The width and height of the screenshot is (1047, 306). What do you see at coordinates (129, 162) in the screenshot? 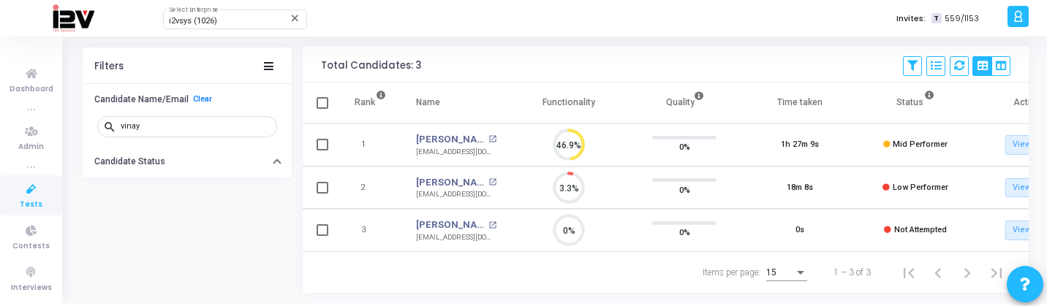
I see `h6: Candidate Status` at bounding box center [129, 162].